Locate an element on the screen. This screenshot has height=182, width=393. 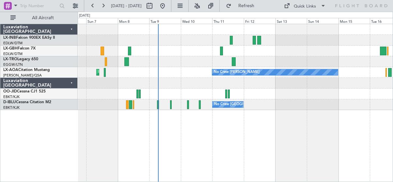
a: LX-GBHFalcon 7X is located at coordinates (19, 49).